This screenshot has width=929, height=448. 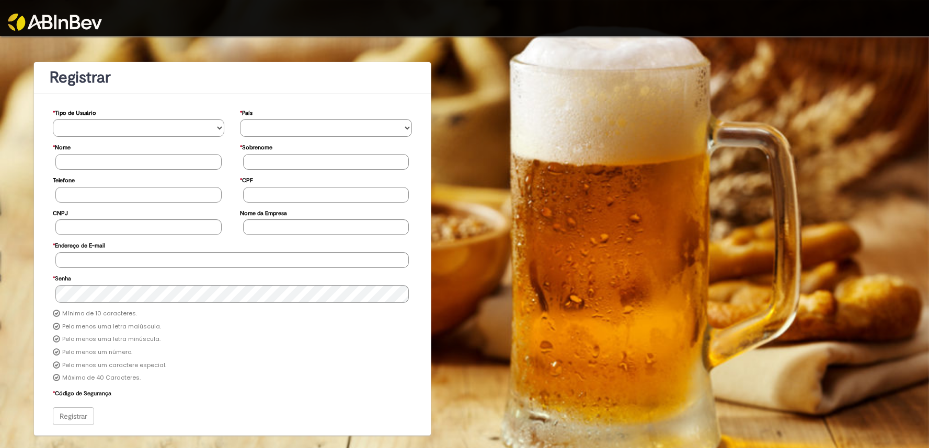 What do you see at coordinates (232, 77) in the screenshot?
I see `h1: Registrar` at bounding box center [232, 77].